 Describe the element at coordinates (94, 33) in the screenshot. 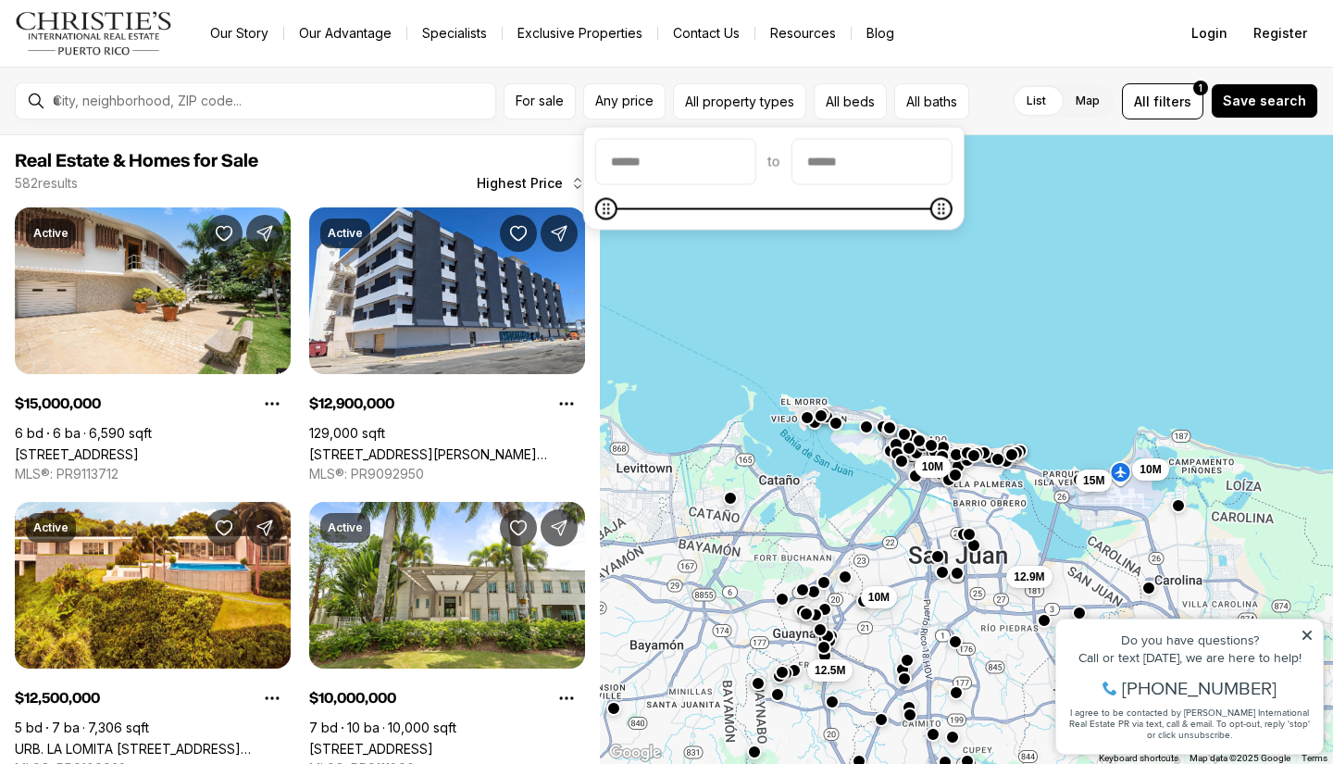

I see `img: logo` at that location.